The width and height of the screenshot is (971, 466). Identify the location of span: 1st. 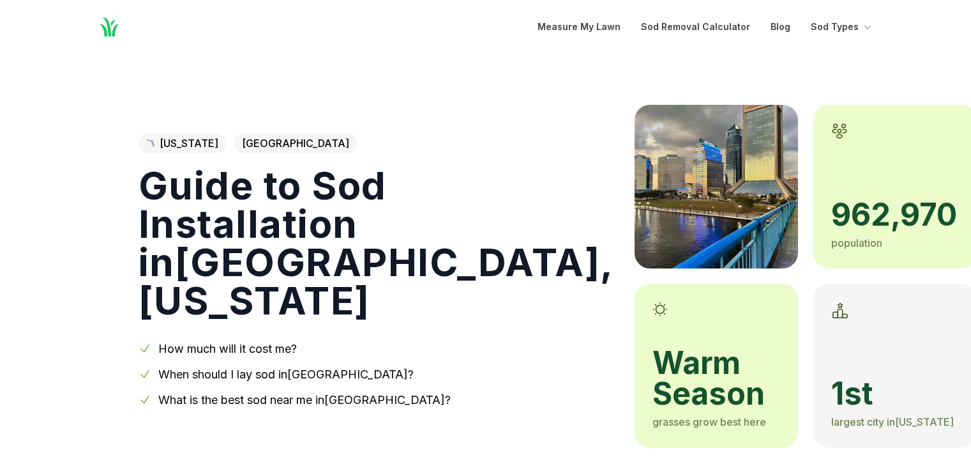
(895, 393).